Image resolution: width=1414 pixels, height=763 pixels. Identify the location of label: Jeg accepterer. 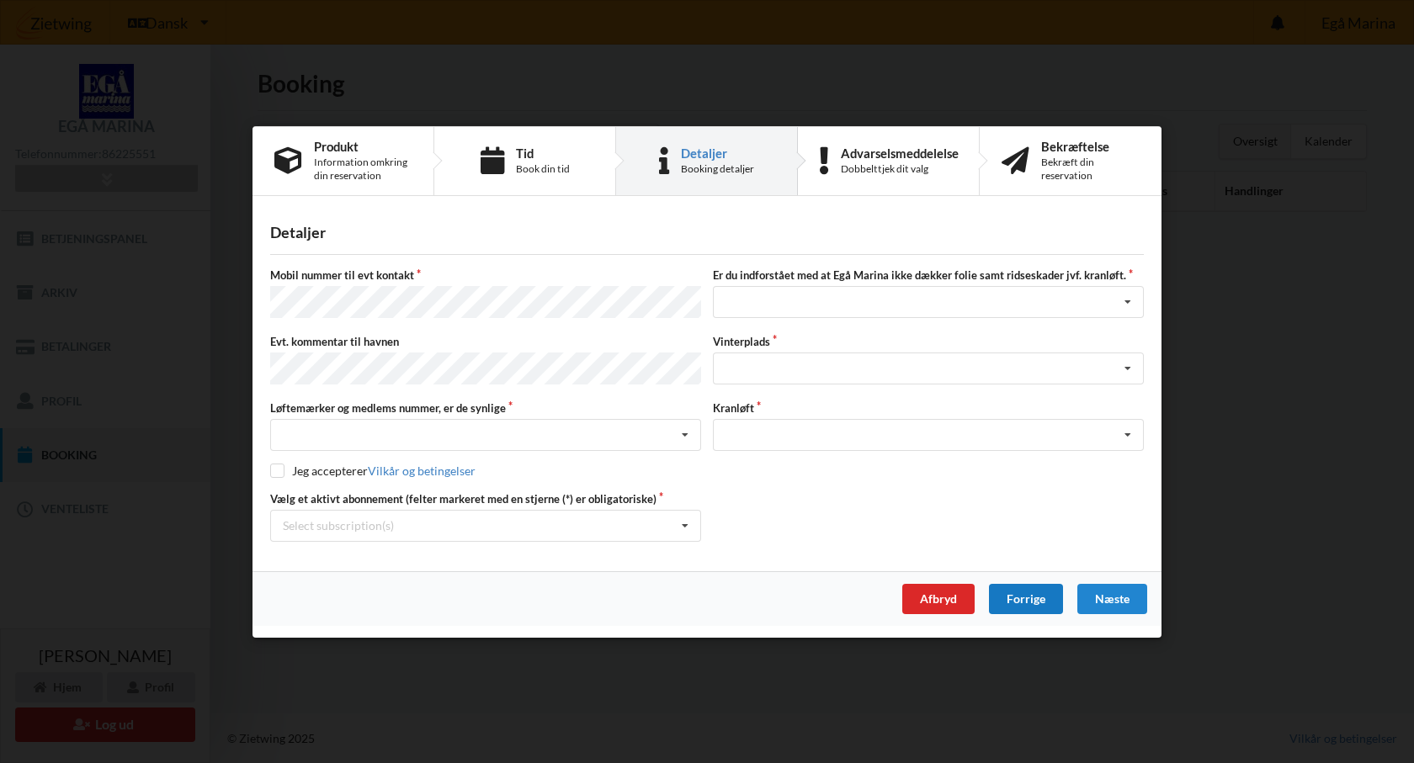
(373, 470).